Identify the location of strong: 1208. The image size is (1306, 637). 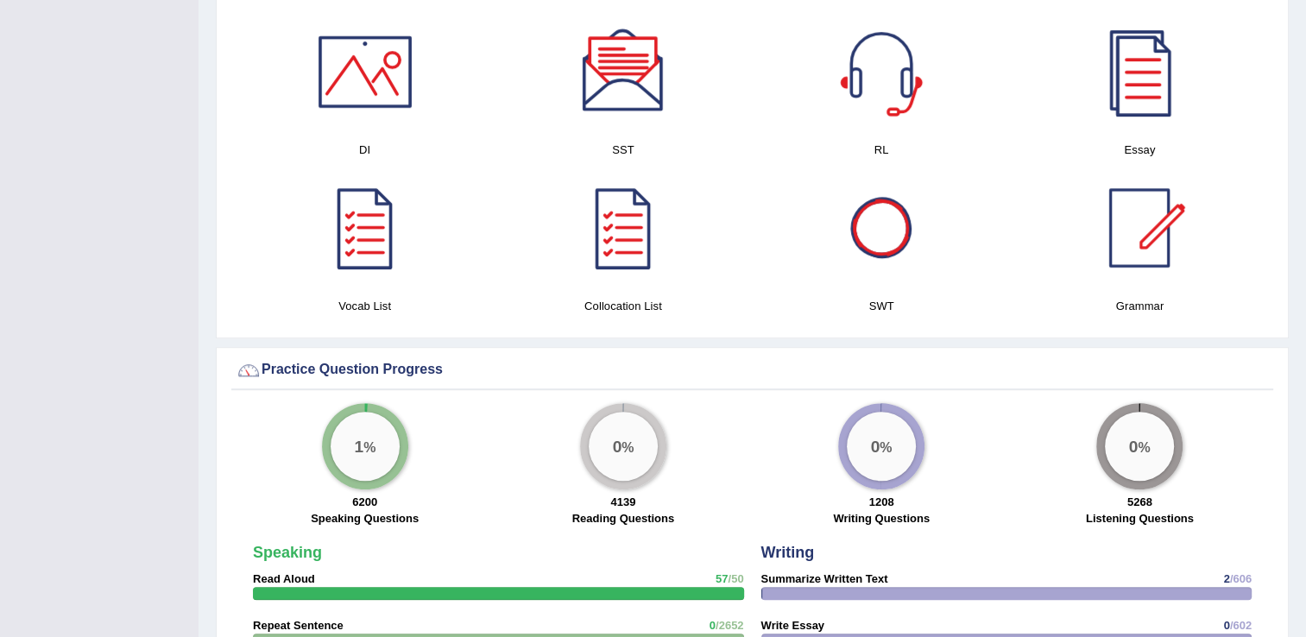
(881, 501).